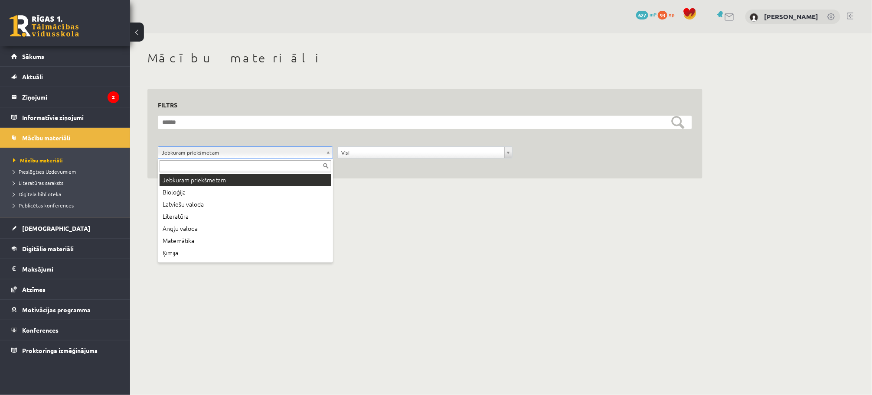 The image size is (872, 395). Describe the element at coordinates (245, 192) in the screenshot. I see `div: Bioloģija` at that location.